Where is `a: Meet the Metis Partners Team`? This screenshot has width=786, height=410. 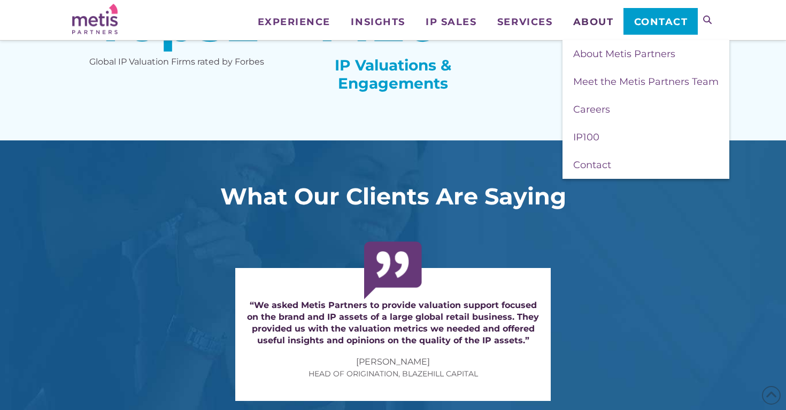 a: Meet the Metis Partners Team is located at coordinates (646, 82).